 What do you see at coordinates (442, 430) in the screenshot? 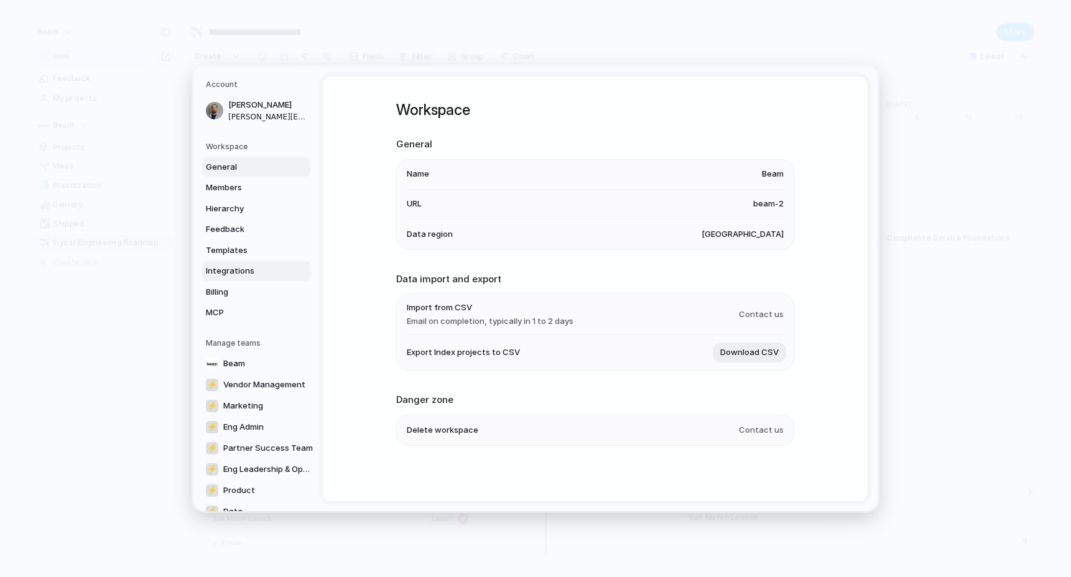
I see `span: Delete workspace` at bounding box center [442, 430].